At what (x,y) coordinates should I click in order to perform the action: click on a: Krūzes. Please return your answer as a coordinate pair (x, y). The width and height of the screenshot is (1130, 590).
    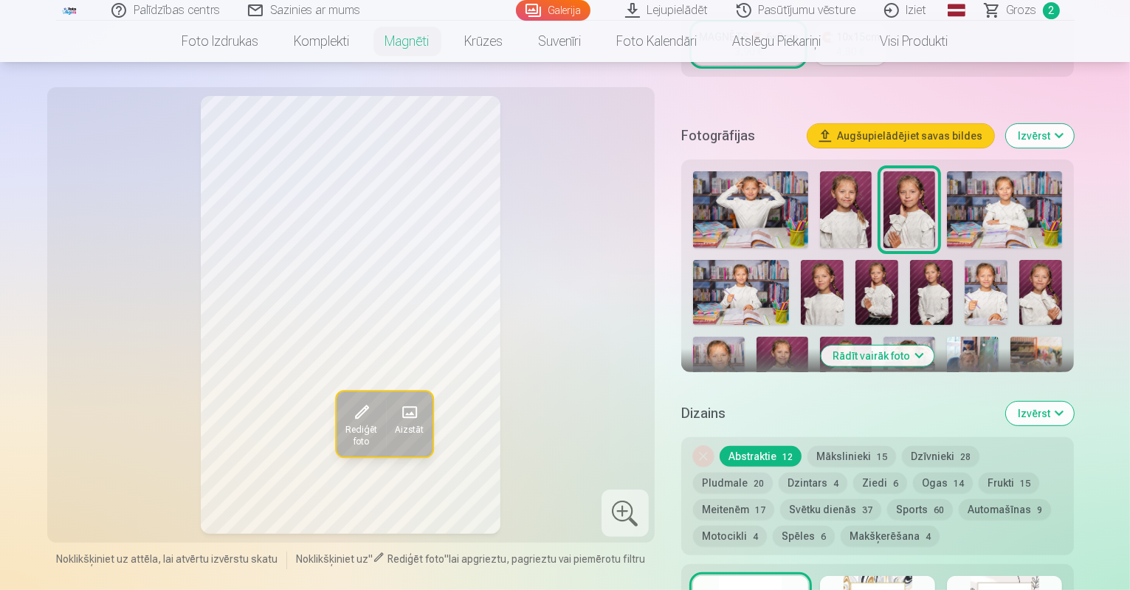
    Looking at the image, I should click on (484, 41).